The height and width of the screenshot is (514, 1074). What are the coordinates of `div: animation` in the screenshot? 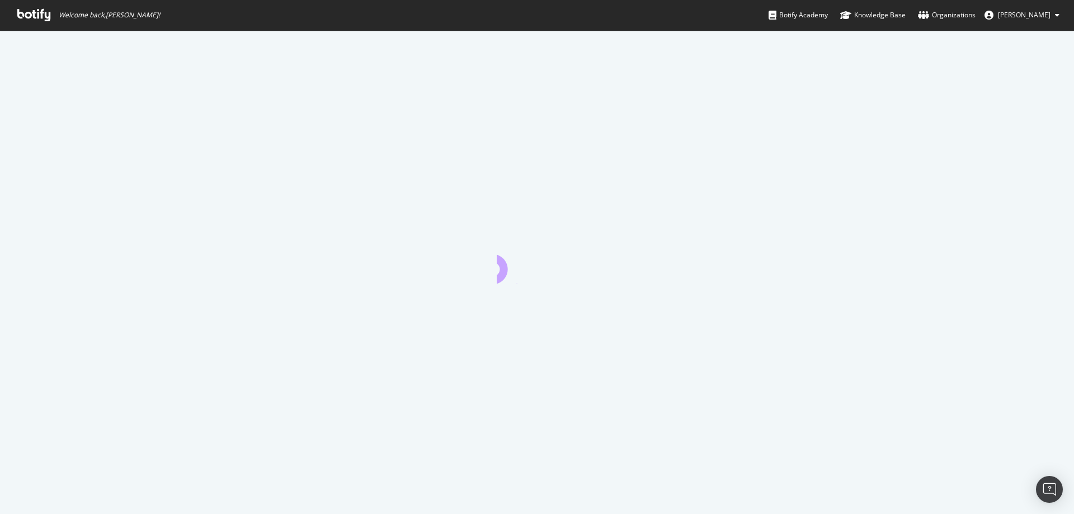 It's located at (537, 263).